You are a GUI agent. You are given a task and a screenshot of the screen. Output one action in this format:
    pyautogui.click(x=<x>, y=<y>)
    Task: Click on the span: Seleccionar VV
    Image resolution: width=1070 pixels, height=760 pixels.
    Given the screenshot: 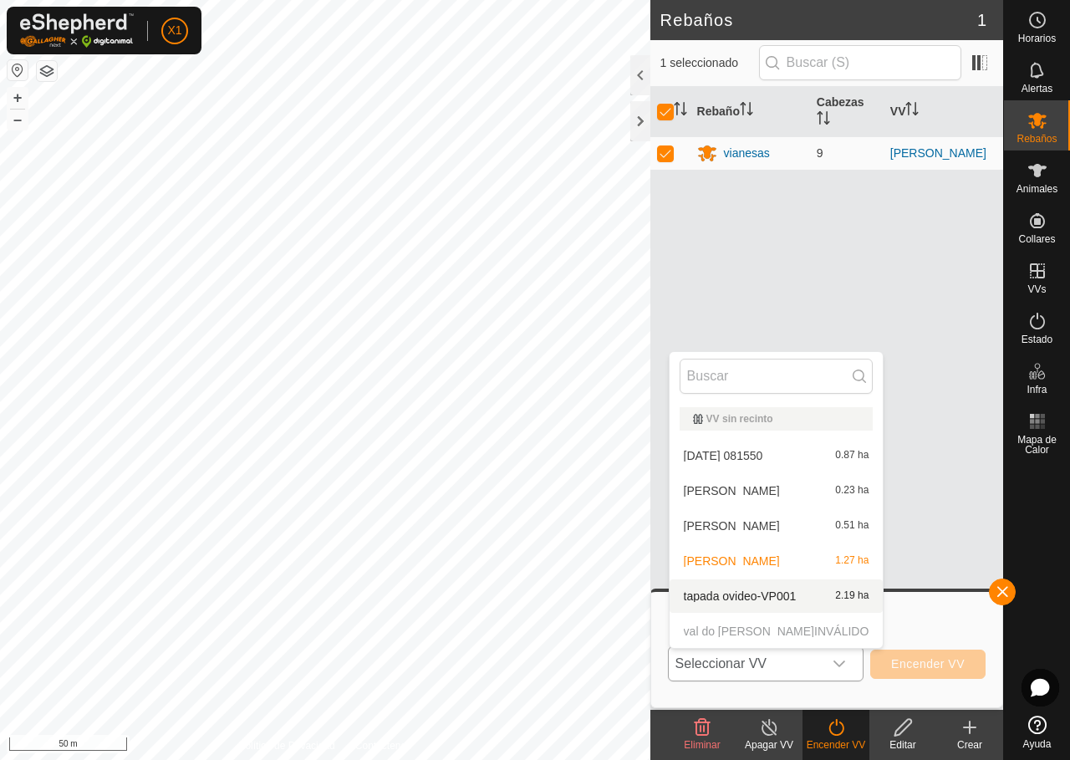 What is the action you would take?
    pyautogui.click(x=746, y=664)
    